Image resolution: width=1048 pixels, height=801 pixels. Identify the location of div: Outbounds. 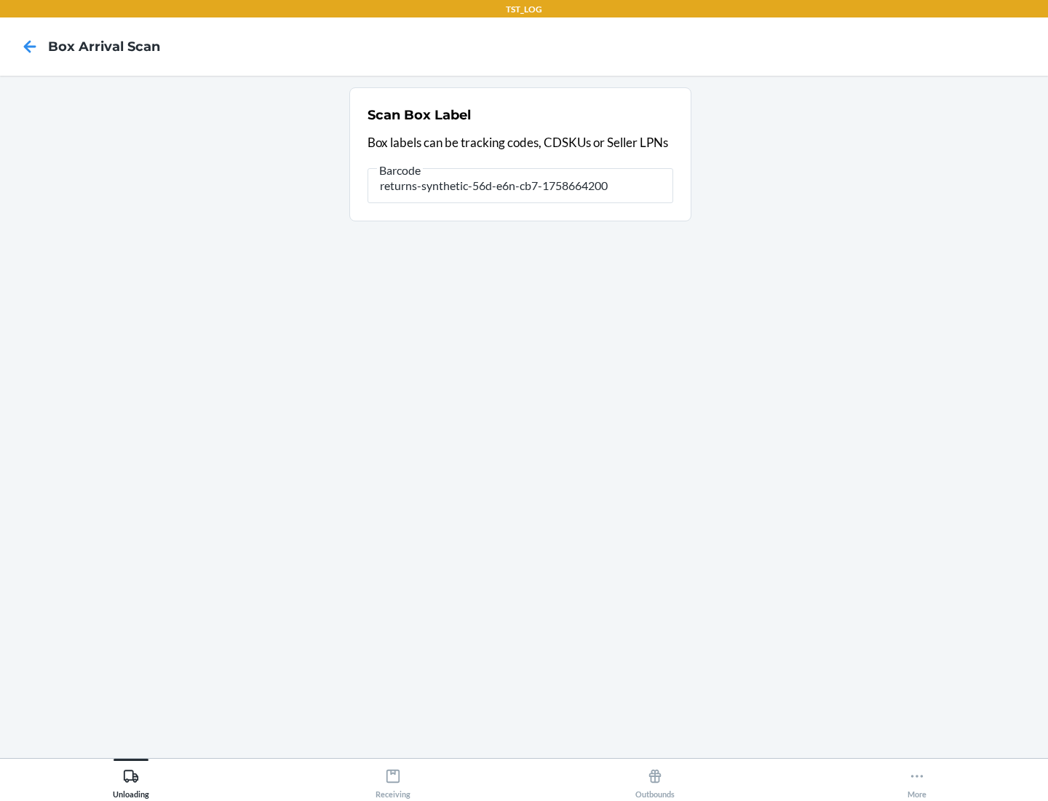
(655, 780).